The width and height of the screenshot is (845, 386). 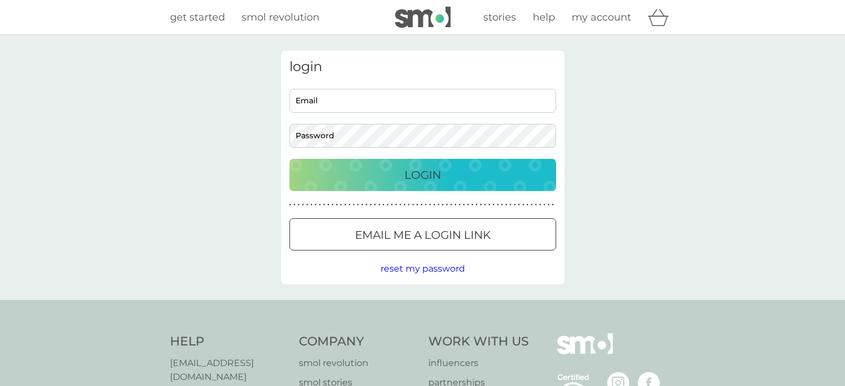 I want to click on p: influencers, so click(x=478, y=363).